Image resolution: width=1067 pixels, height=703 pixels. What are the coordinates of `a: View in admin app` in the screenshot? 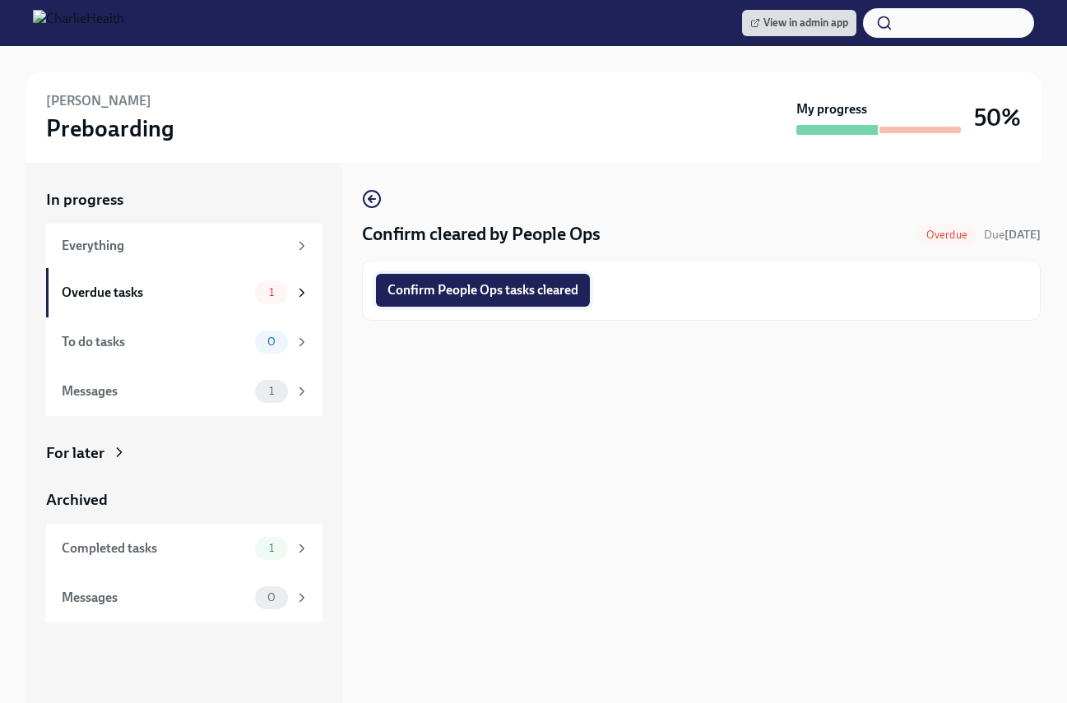 It's located at (799, 23).